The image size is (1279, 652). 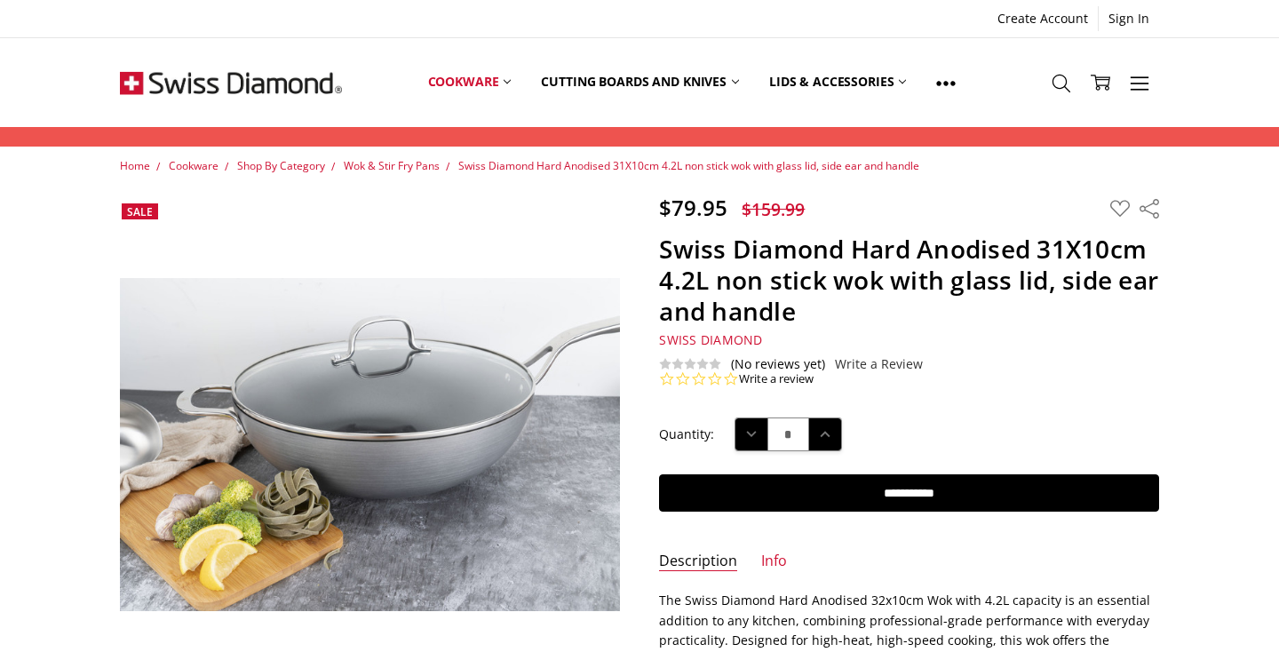 What do you see at coordinates (689, 165) in the screenshot?
I see `span: Swiss Diamond Hard Anodised 31X10cm 4.2L non stick wok with glass lid, side ear and handle` at bounding box center [689, 165].